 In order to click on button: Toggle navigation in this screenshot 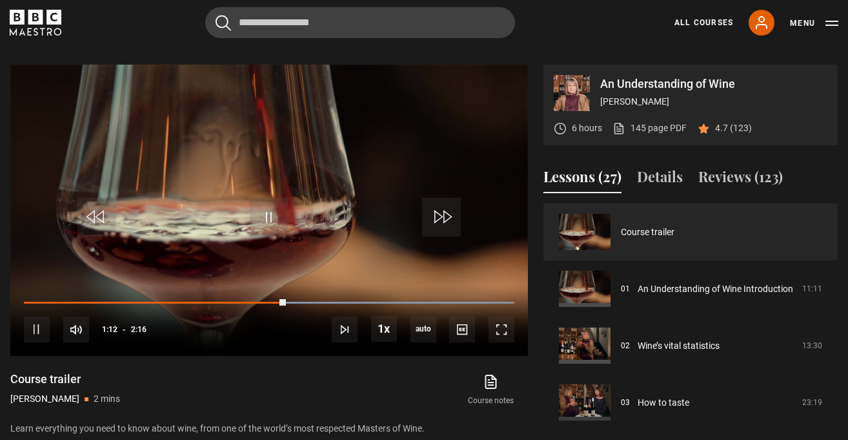, I will do `click(814, 23)`.